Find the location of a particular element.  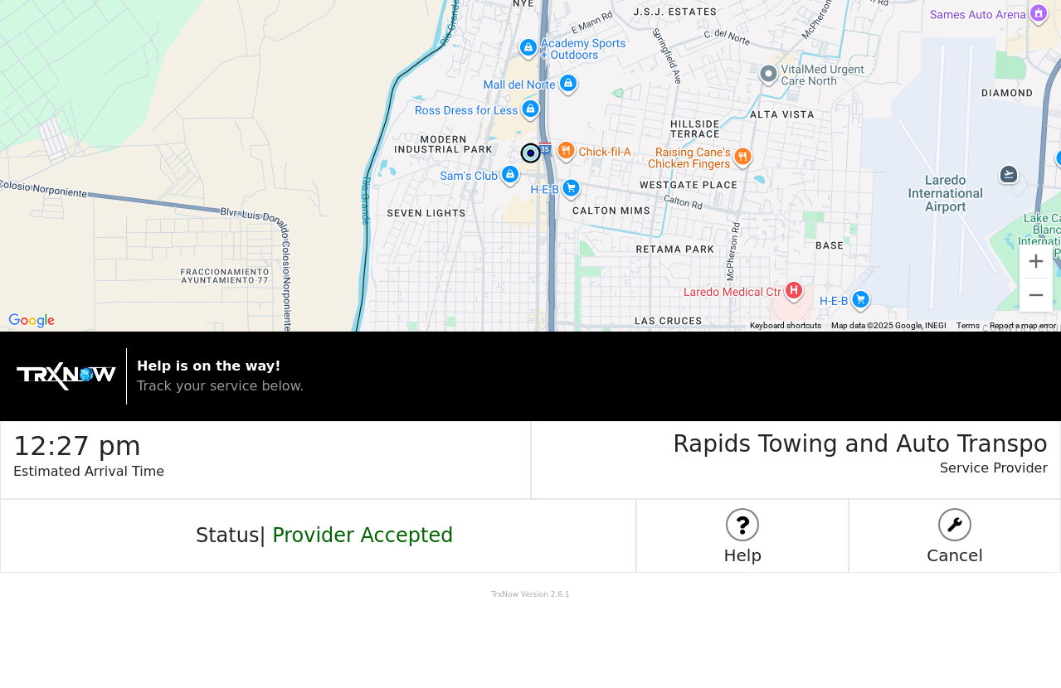

a: Terms (opens in new tab) is located at coordinates (968, 325).